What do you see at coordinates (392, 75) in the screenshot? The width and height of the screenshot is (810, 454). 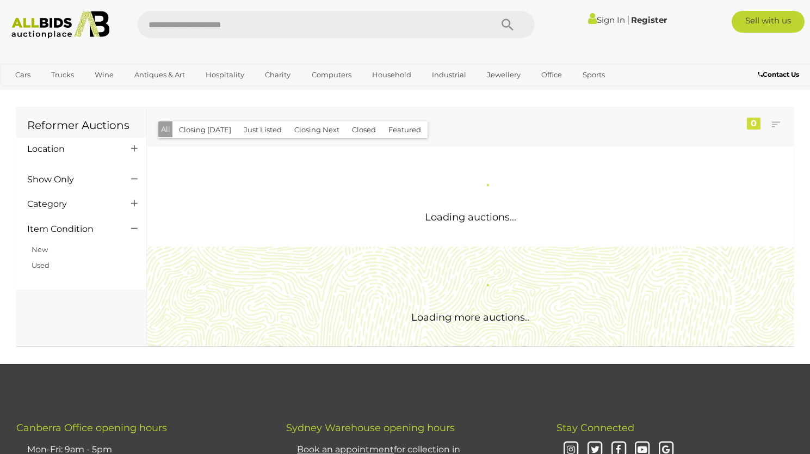 I see `a: Household` at bounding box center [392, 75].